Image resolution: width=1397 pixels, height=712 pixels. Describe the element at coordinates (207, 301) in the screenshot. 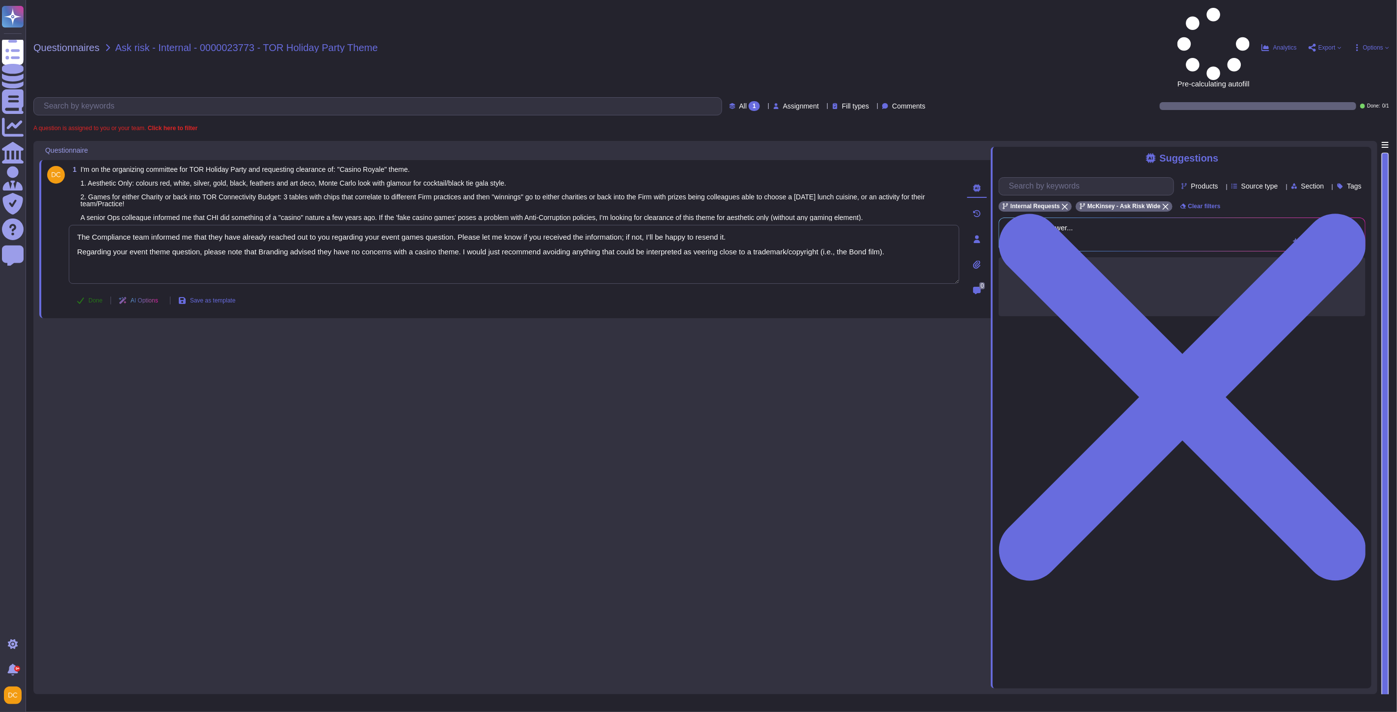

I see `button: Save as template` at that location.